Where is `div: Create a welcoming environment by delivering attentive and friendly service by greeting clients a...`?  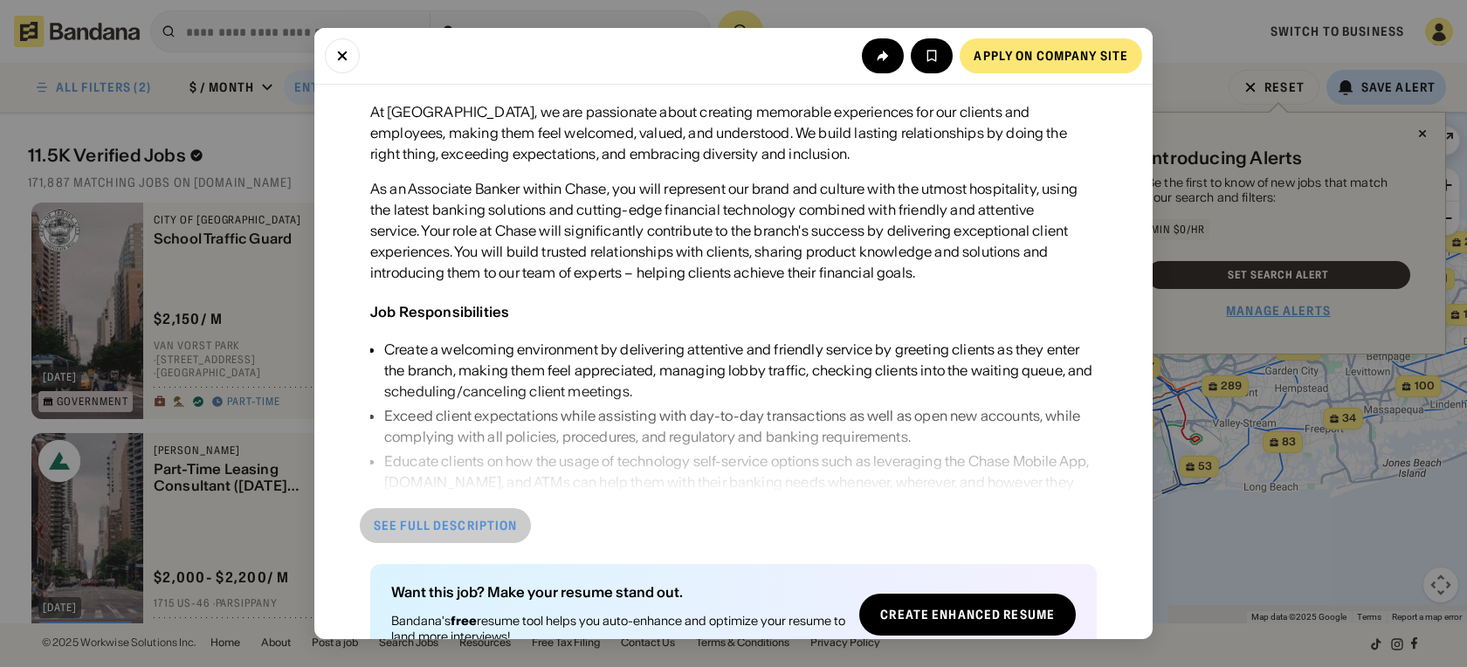 div: Create a welcoming environment by delivering attentive and friendly service by greeting clients a... is located at coordinates (741, 370).